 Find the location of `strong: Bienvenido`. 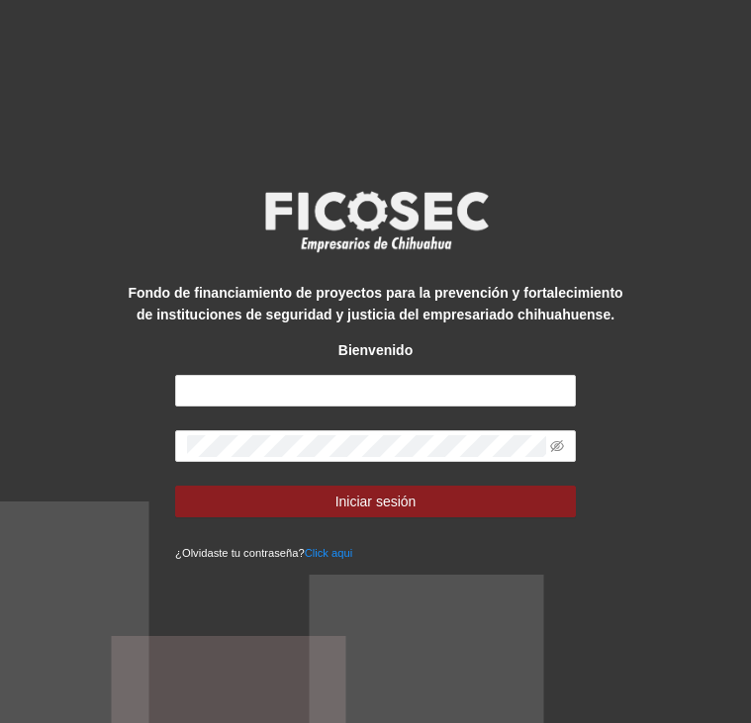

strong: Bienvenido is located at coordinates (375, 350).